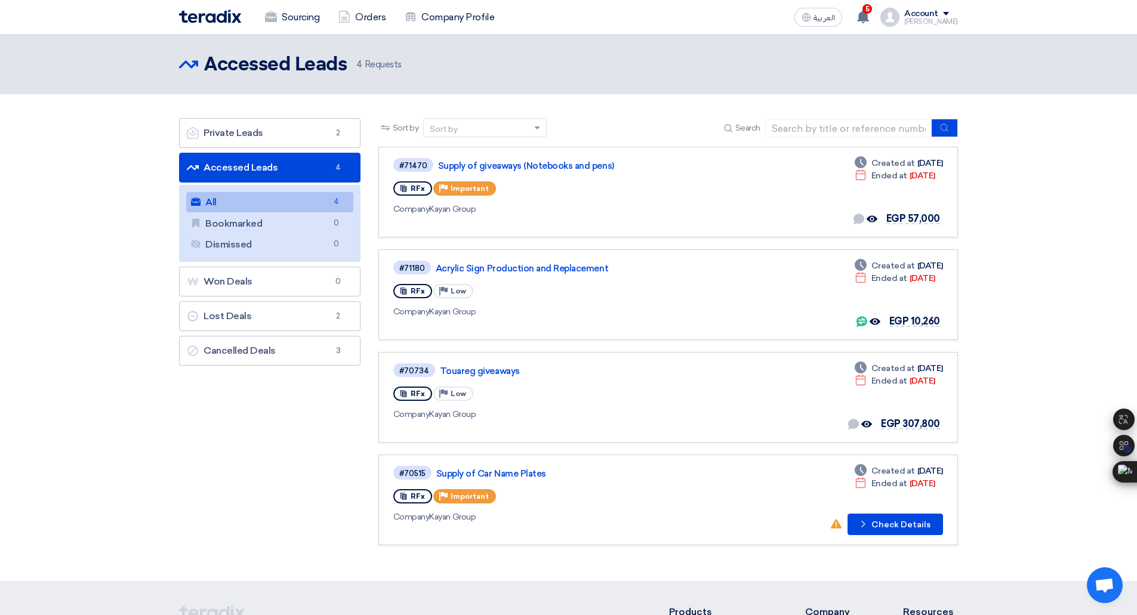 This screenshot has height=615, width=1137. What do you see at coordinates (412, 473) in the screenshot?
I see `div: #70515` at bounding box center [412, 473].